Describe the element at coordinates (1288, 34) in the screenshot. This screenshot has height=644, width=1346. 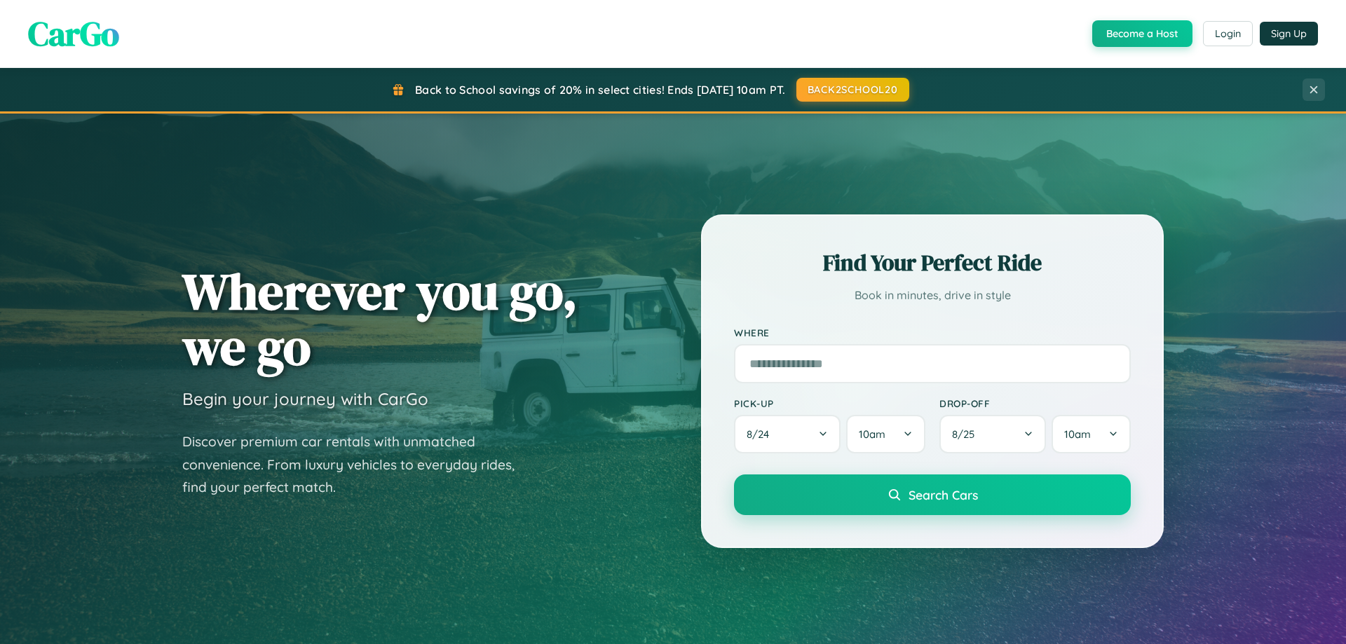
I see `button: Sign Up` at that location.